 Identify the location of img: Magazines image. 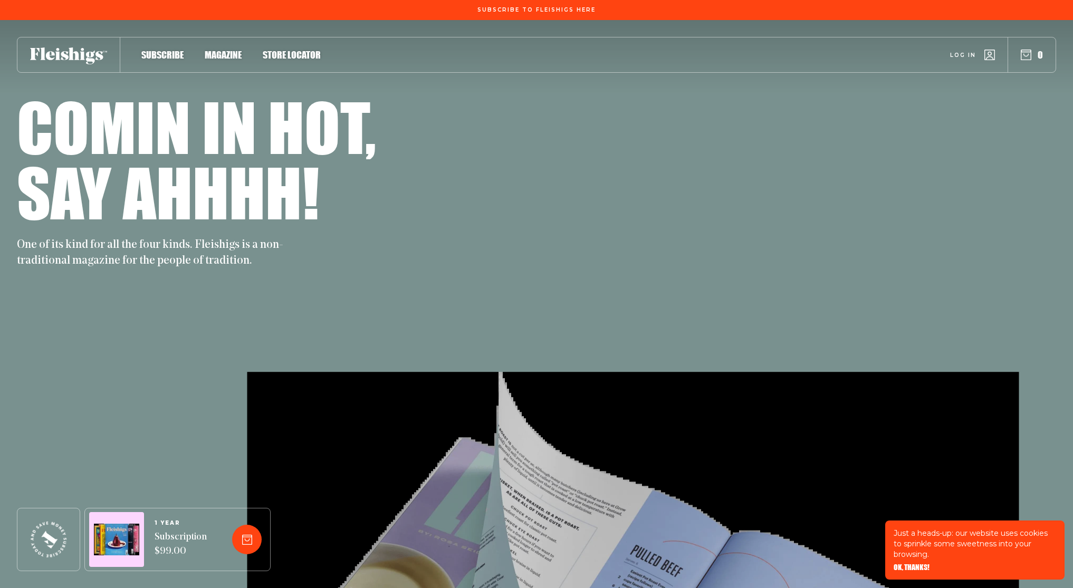
(117, 540).